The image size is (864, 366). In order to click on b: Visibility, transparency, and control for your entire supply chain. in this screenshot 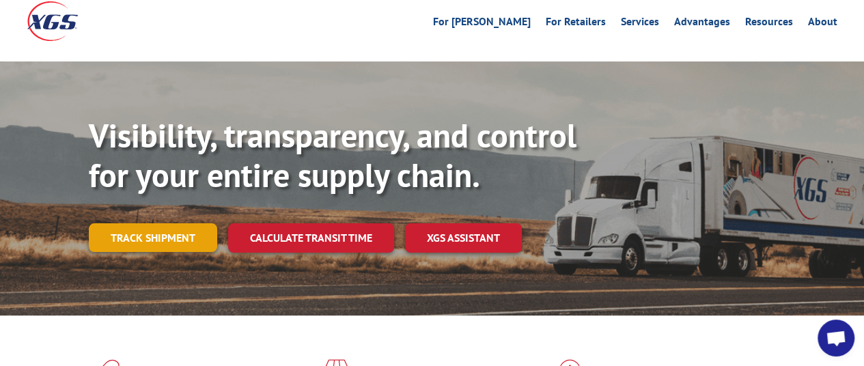, I will do `click(333, 155)`.